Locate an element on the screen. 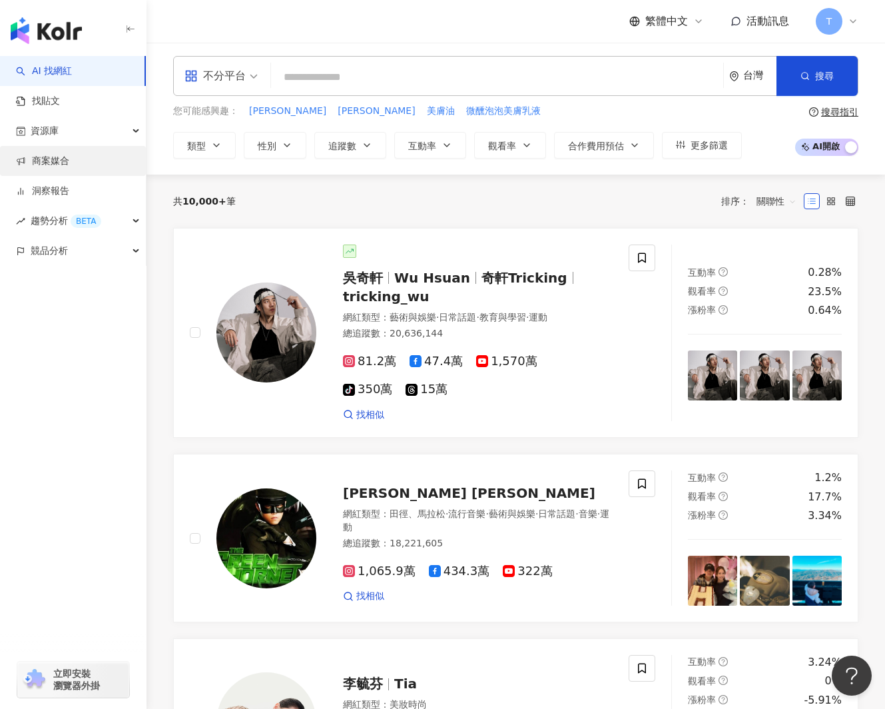 This screenshot has height=709, width=885. button: 觀看率 is located at coordinates (510, 145).